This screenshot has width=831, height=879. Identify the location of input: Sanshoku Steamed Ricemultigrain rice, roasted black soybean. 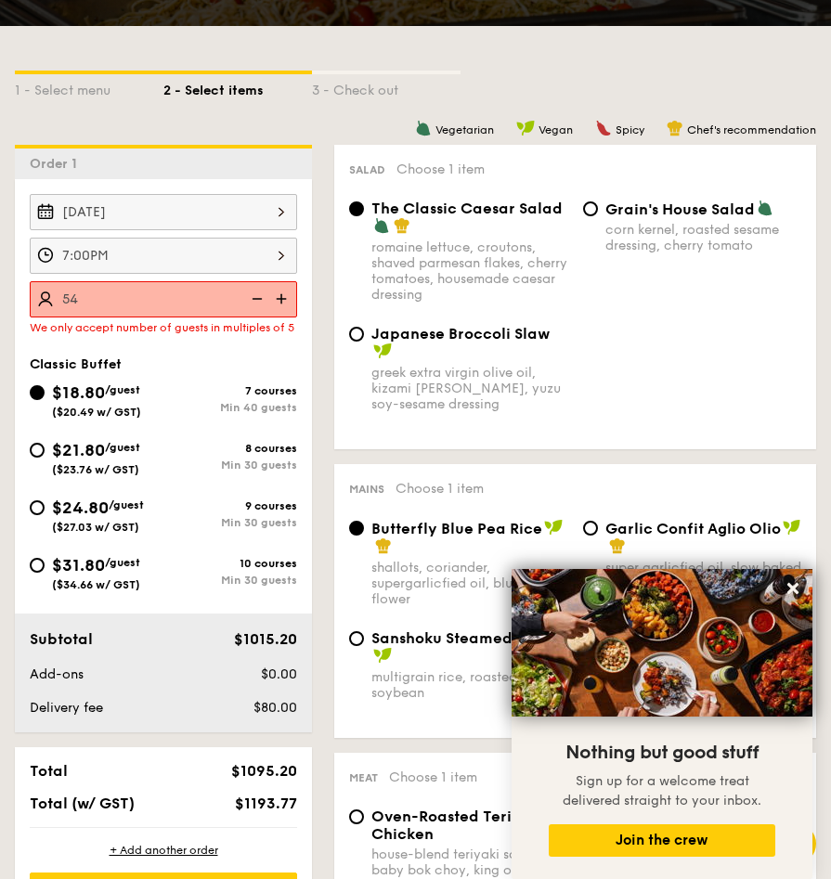
(356, 639).